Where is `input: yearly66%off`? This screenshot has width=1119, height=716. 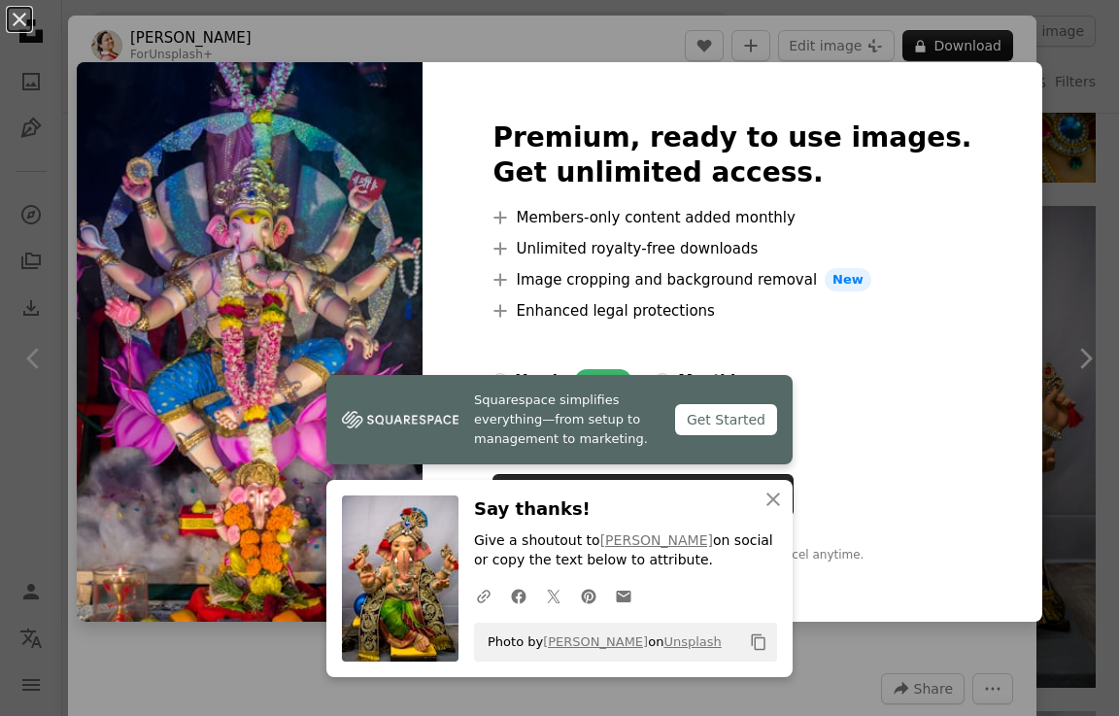 input: yearly66%off is located at coordinates (500, 381).